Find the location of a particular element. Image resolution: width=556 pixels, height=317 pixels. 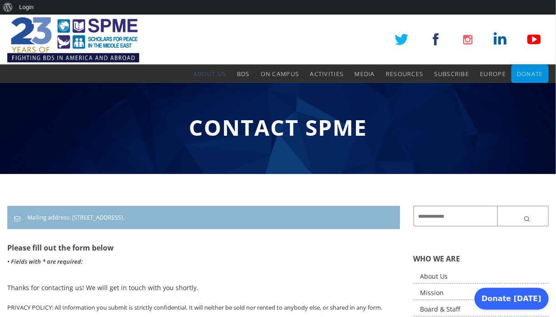

span: Please fill out the form below is located at coordinates (61, 247).